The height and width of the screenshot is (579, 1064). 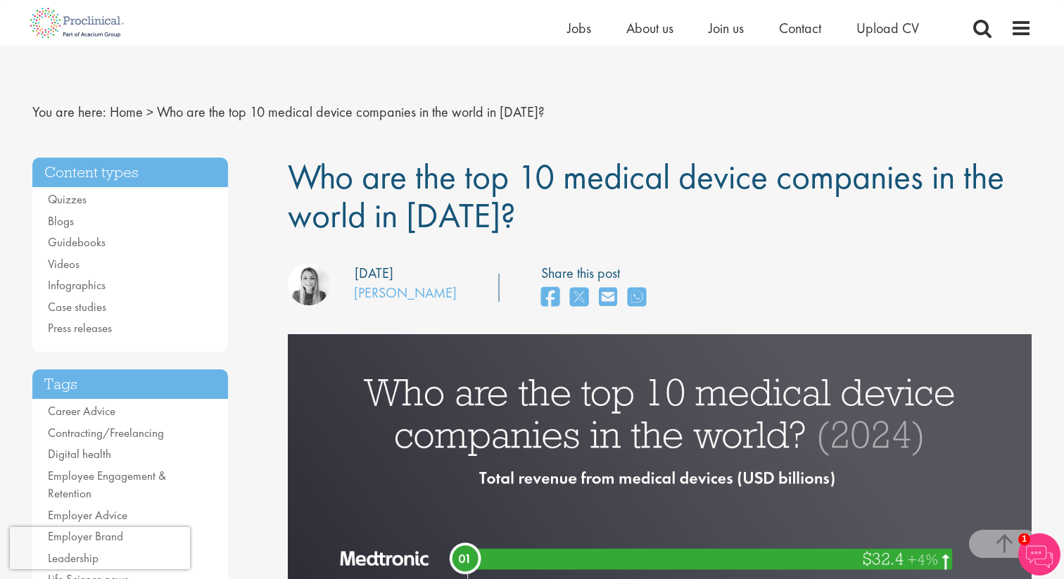 I want to click on a: Digital health, so click(x=80, y=454).